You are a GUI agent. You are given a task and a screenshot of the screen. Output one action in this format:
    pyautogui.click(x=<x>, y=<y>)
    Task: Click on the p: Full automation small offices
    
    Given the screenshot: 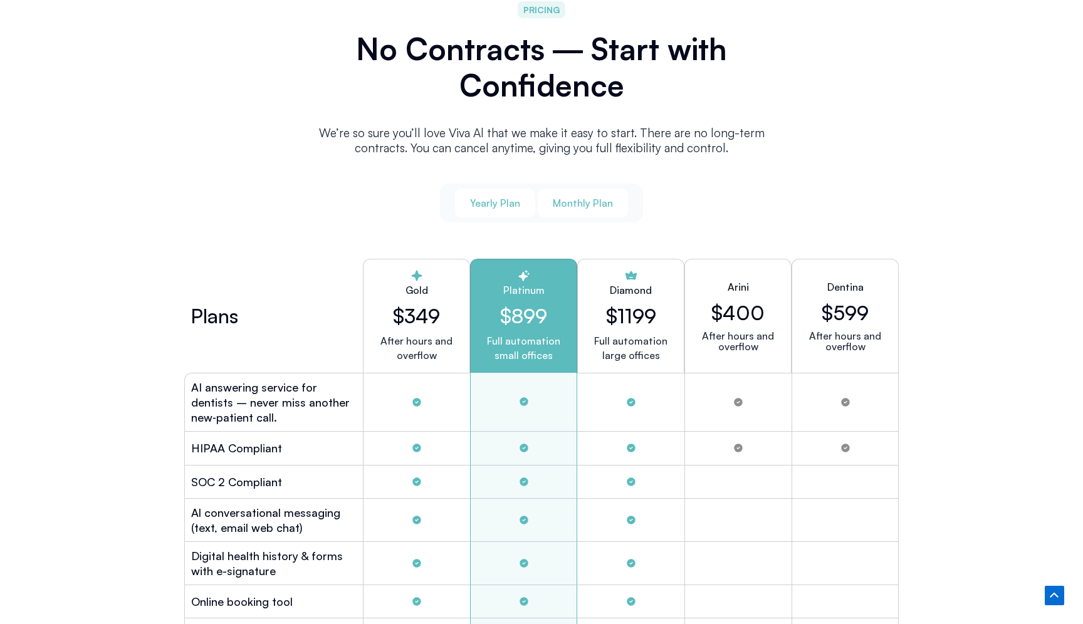 What is the action you would take?
    pyautogui.click(x=523, y=348)
    